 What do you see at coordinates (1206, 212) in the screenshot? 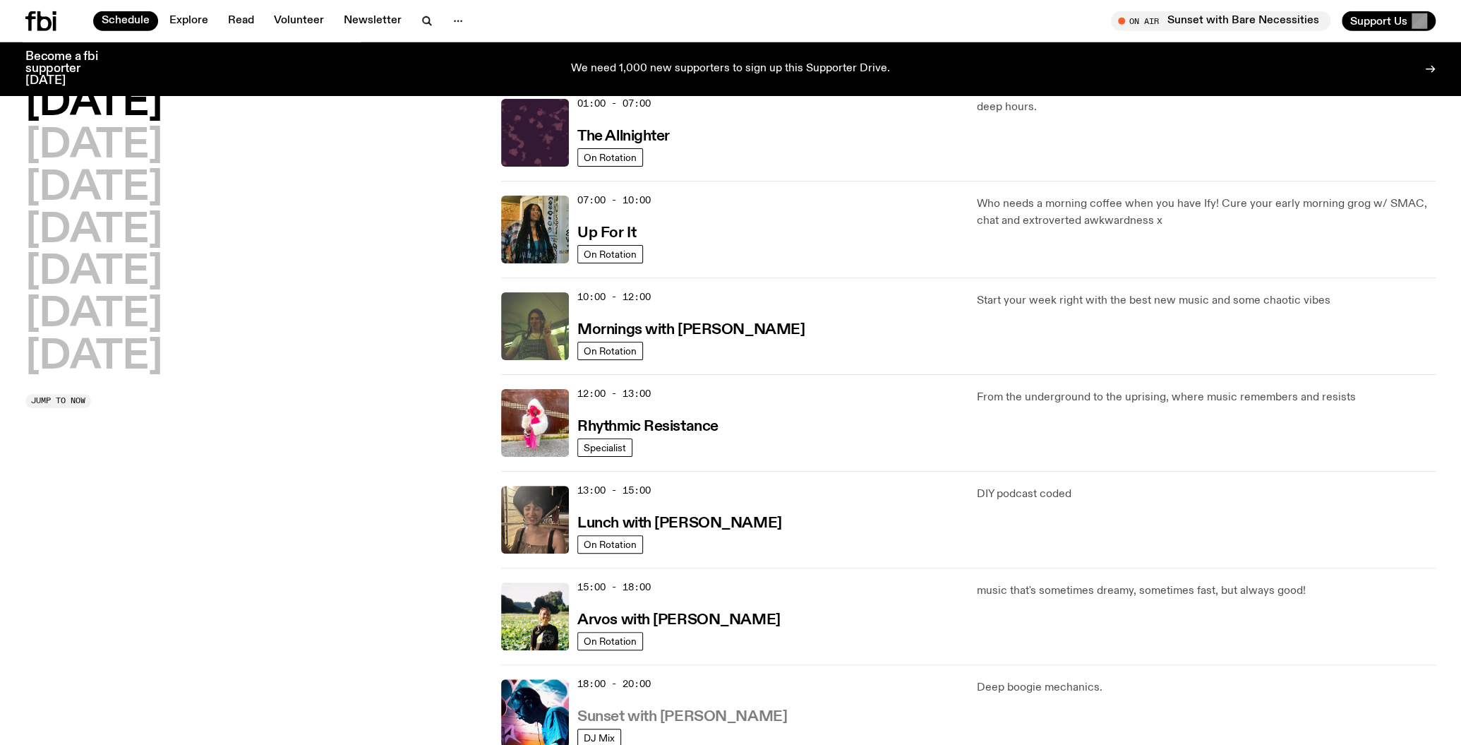
I see `p: Who needs a morning coffee when you have Ify! Cure your early morning grog w/ SMAC, chat and extr...` at bounding box center [1206, 212].